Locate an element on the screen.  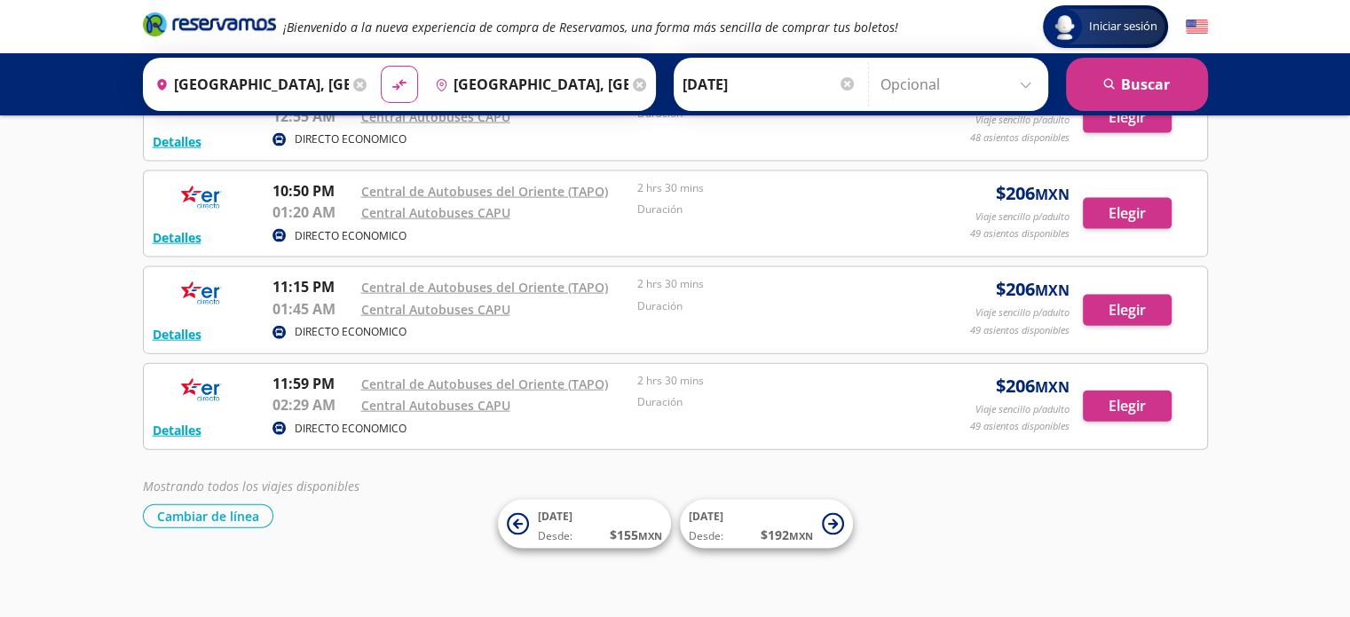
p: 01:20 AM is located at coordinates (312, 212).